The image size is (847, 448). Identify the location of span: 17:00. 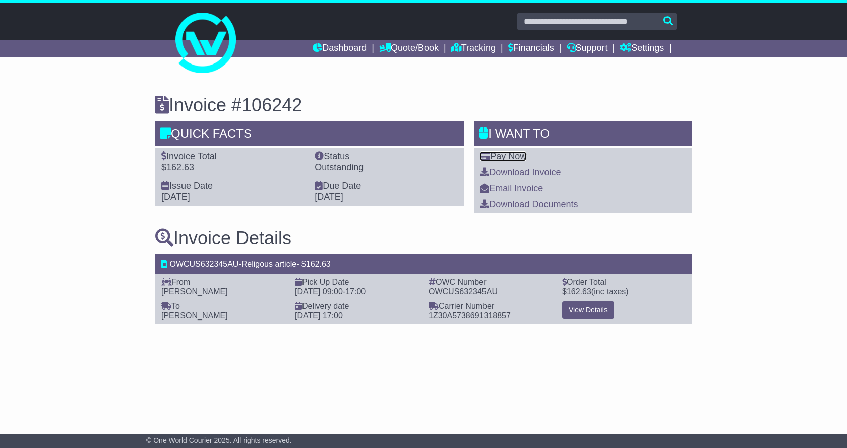
(355, 291).